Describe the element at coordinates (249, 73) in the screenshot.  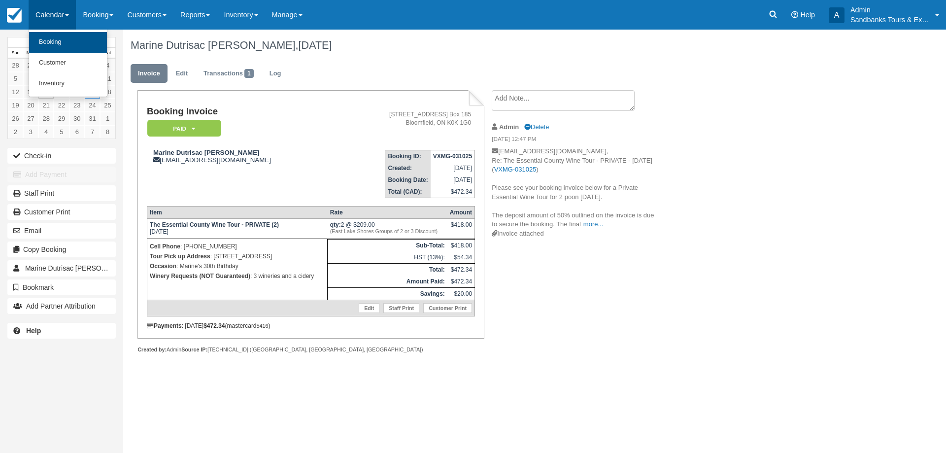
I see `span: 1` at that location.